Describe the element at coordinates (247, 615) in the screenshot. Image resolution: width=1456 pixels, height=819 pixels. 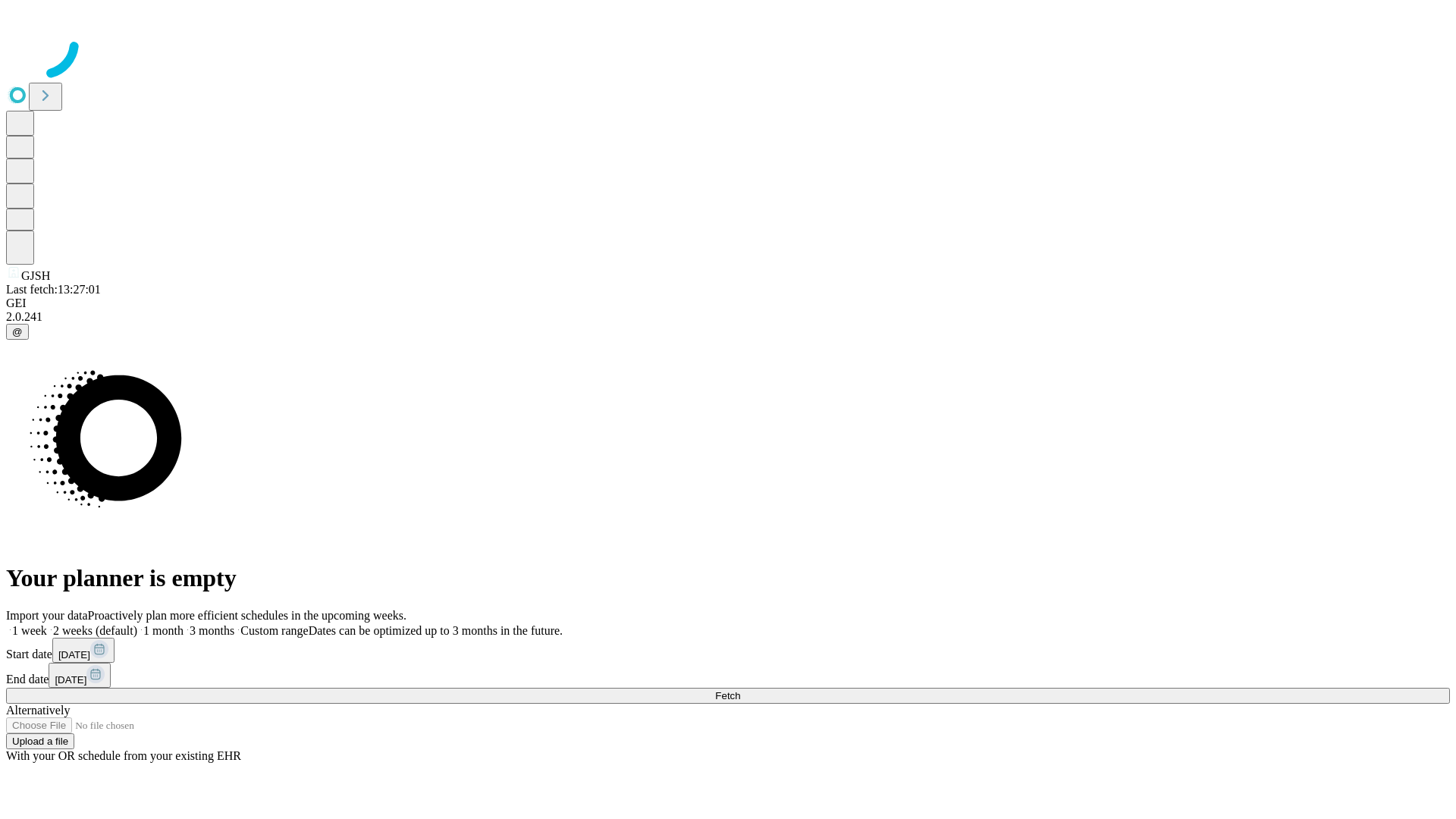
I see `span: Proactively plan more efficient schedules in the upcoming weeks.` at that location.